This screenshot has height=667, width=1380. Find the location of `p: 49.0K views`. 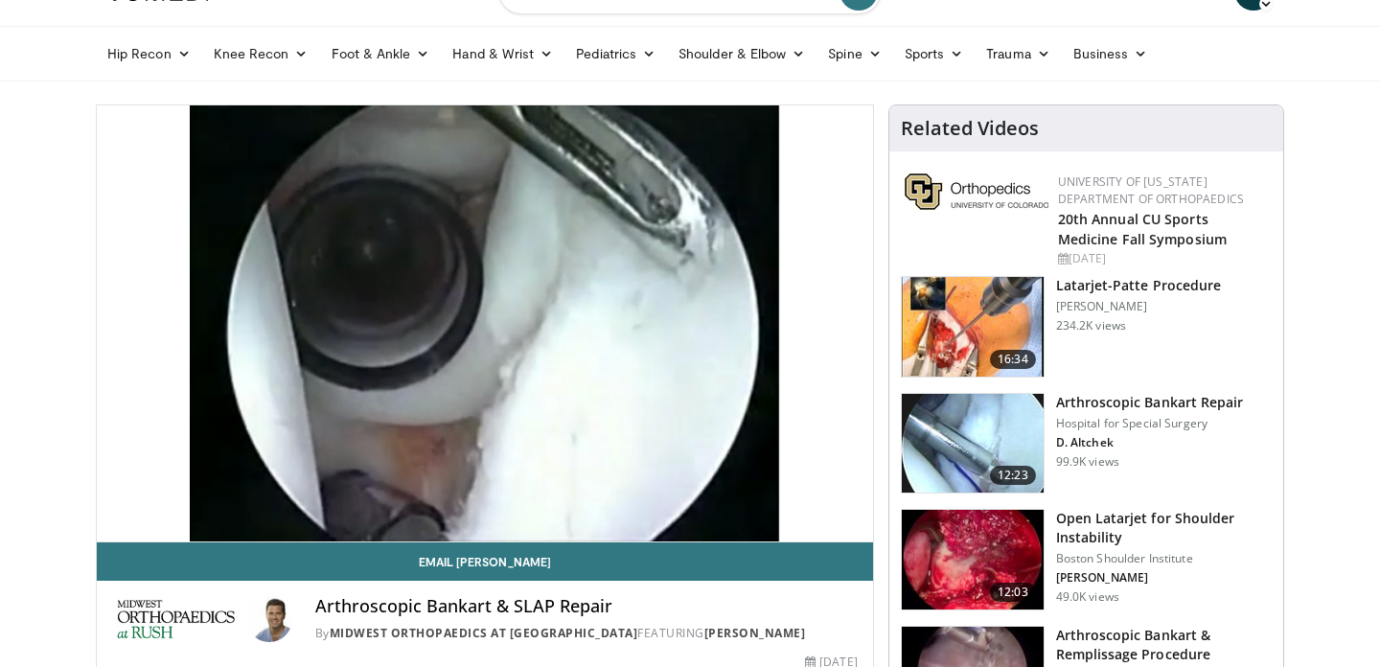

p: 49.0K views is located at coordinates (1088, 597).